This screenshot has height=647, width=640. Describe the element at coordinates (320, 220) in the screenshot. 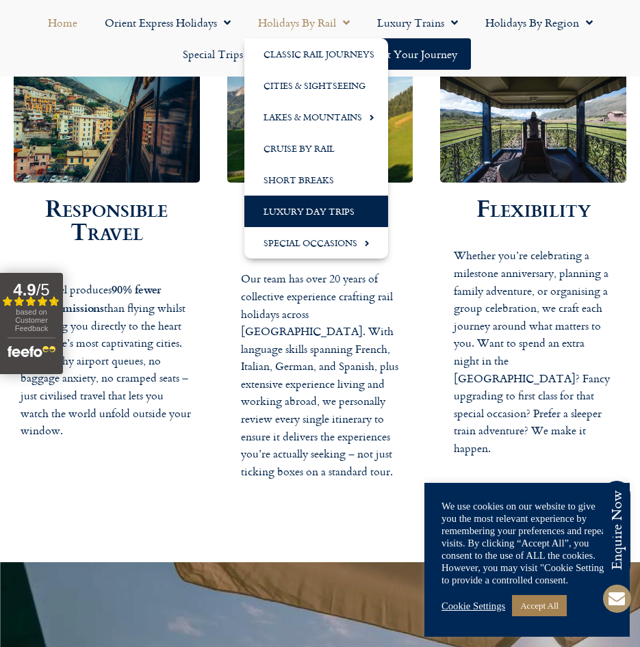

I see `h2: Expert Knowledge` at that location.